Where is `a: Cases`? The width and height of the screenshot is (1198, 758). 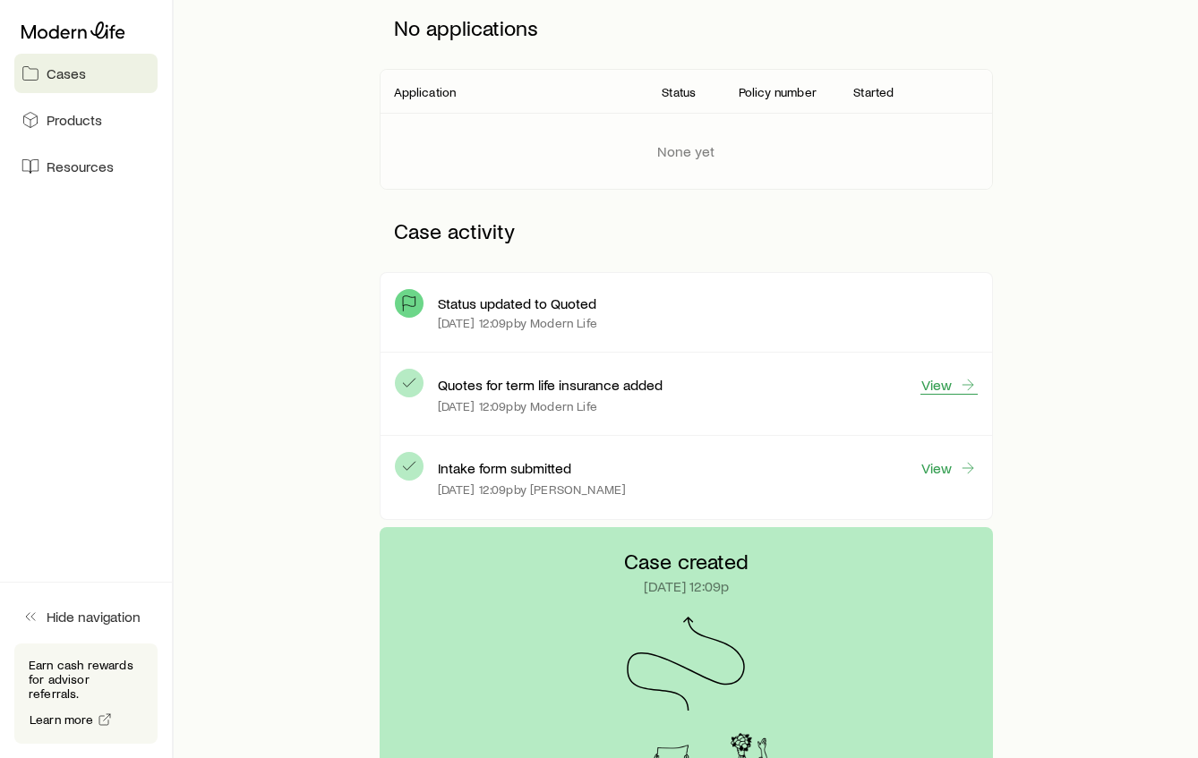
a: Cases is located at coordinates (86, 73).